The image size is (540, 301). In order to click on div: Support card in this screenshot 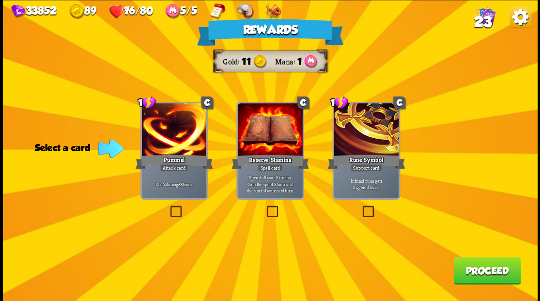, I will do `click(365, 167)`.